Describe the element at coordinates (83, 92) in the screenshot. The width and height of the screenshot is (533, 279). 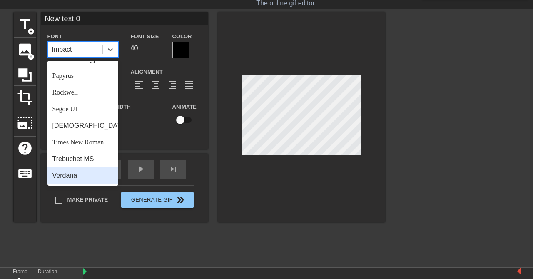
I see `div: Rockwell` at that location.